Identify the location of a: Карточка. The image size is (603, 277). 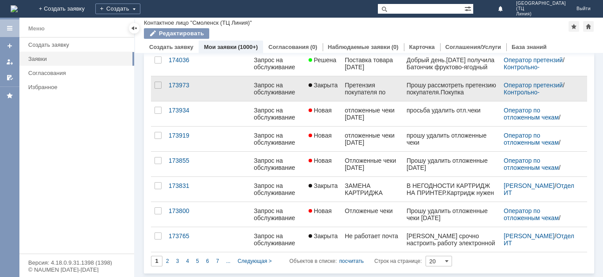
(422, 47).